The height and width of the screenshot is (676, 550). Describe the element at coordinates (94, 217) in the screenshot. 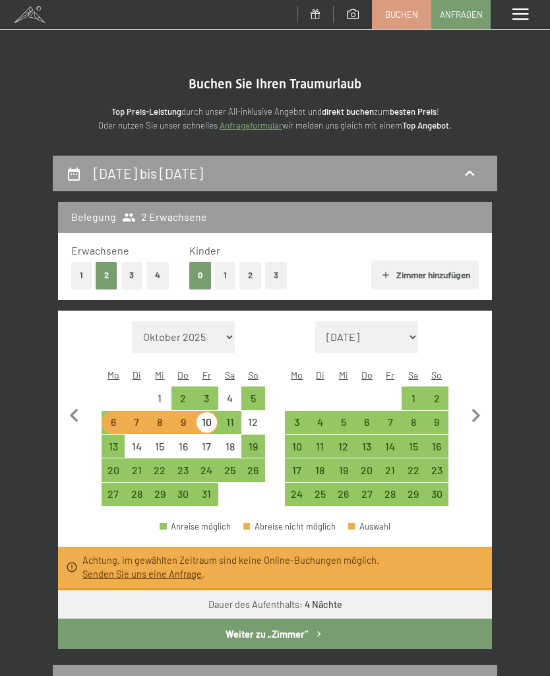

I see `h3: Belegung` at that location.